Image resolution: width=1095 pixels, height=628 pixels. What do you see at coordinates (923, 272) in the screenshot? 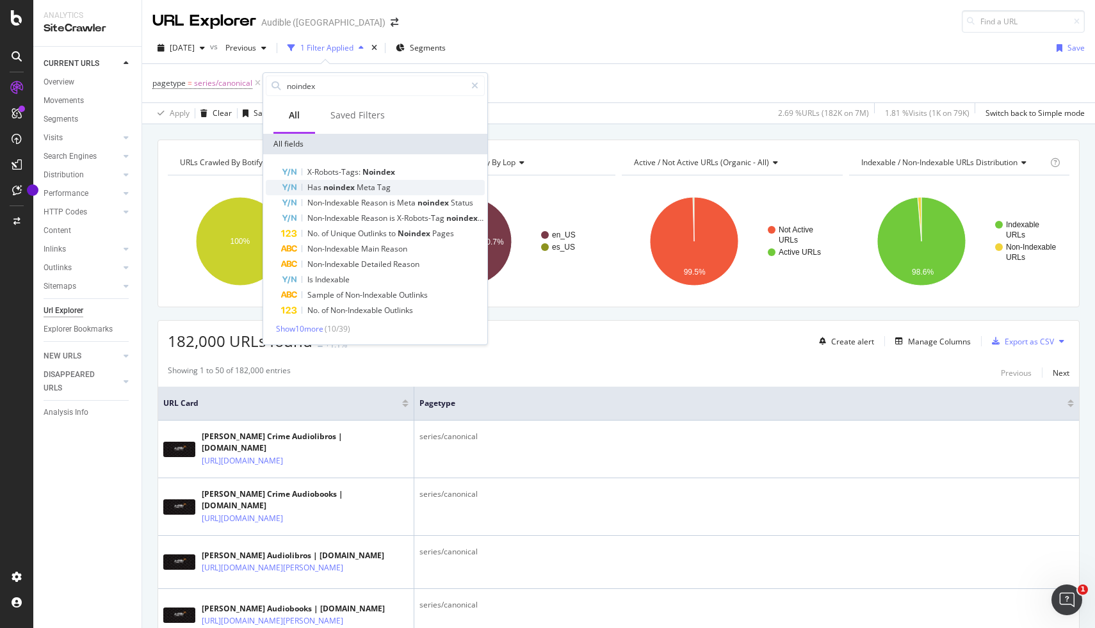
I see `text: 98.6%` at bounding box center [923, 272].